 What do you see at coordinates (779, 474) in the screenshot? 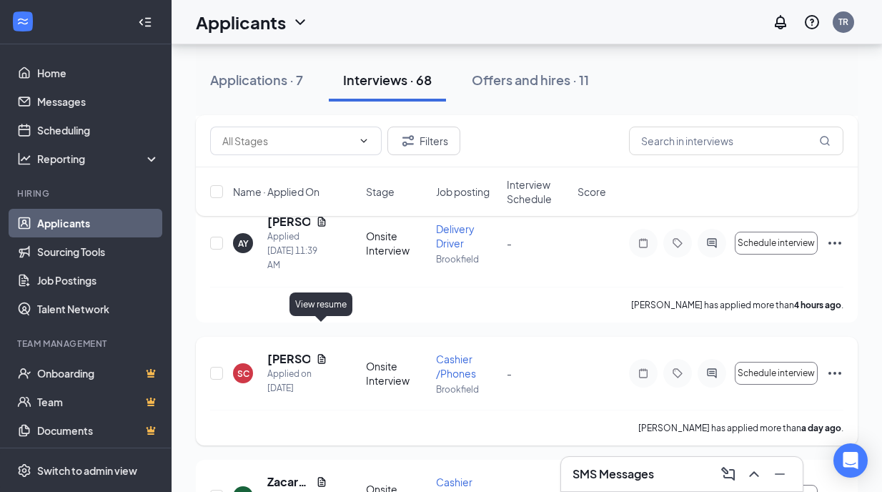
I see `button: Minimize` at bounding box center [779, 474].